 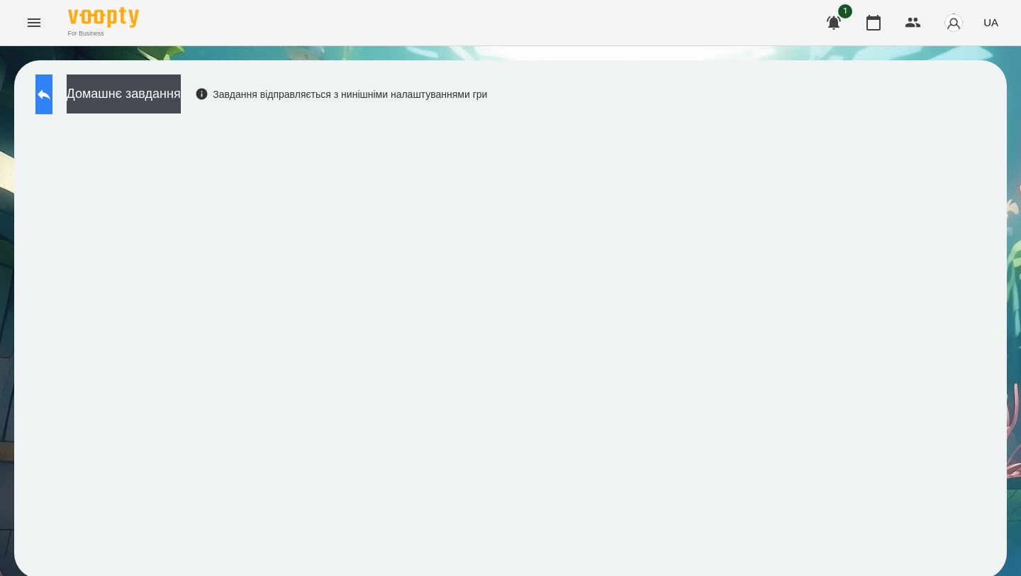 I want to click on img: avatar_s.png, so click(x=954, y=23).